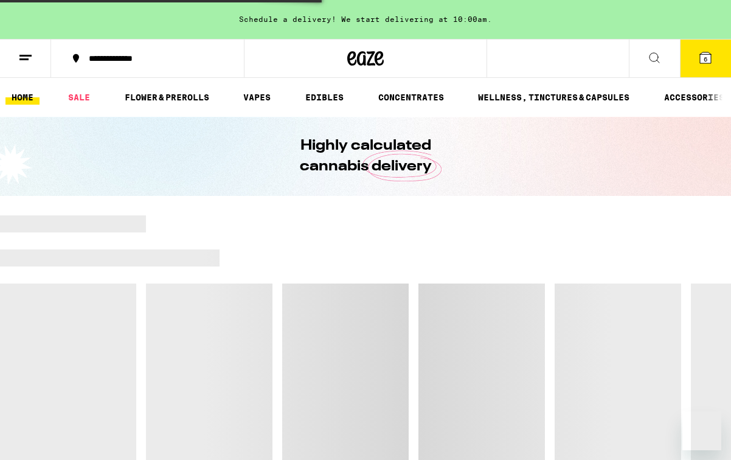 Image resolution: width=731 pixels, height=460 pixels. I want to click on a: WELLNESS, TINCTURES & CAPSULES, so click(554, 97).